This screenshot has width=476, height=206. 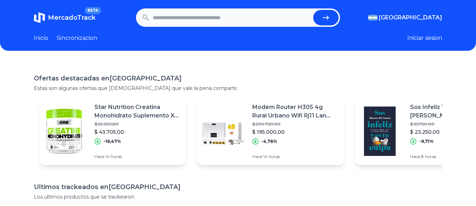 I want to click on img: MercadoTrack, so click(x=39, y=18).